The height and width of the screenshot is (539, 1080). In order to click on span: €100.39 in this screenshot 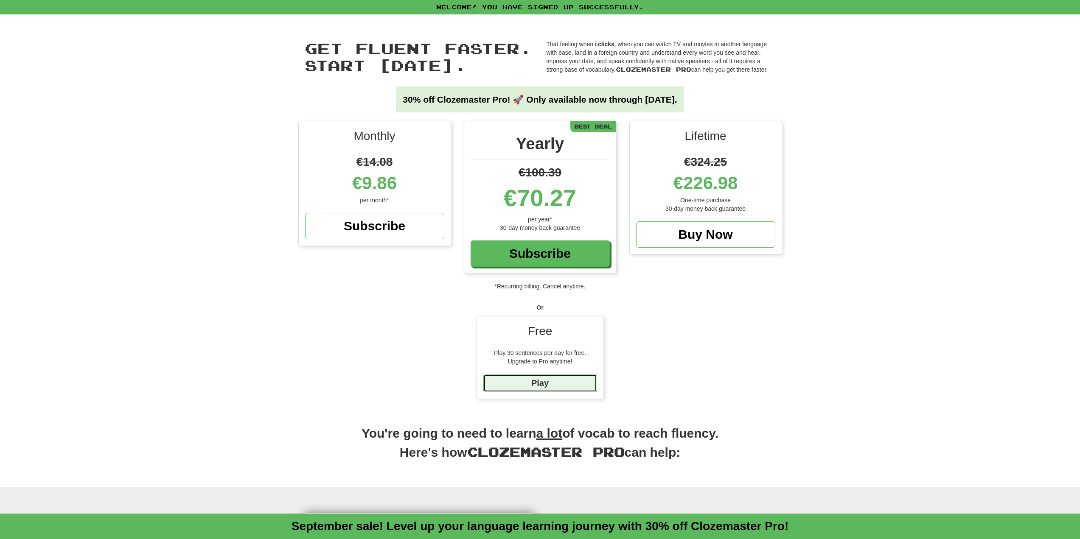, I will do `click(540, 172)`.